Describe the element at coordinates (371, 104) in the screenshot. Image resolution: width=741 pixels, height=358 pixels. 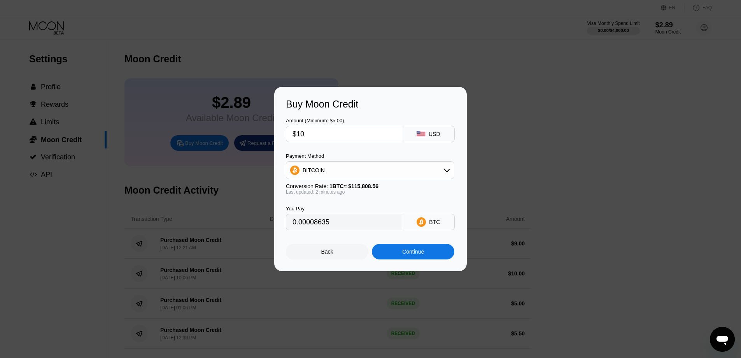
I see `div: Buy Moon Credit` at that location.